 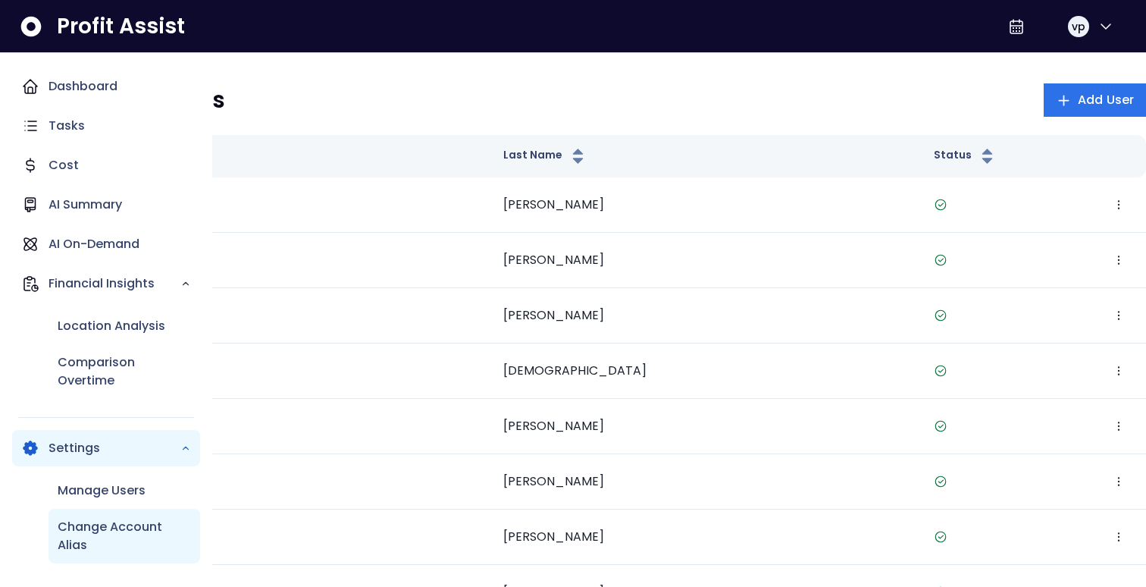 What do you see at coordinates (1094, 100) in the screenshot?
I see `button: Add User` at bounding box center [1094, 100].